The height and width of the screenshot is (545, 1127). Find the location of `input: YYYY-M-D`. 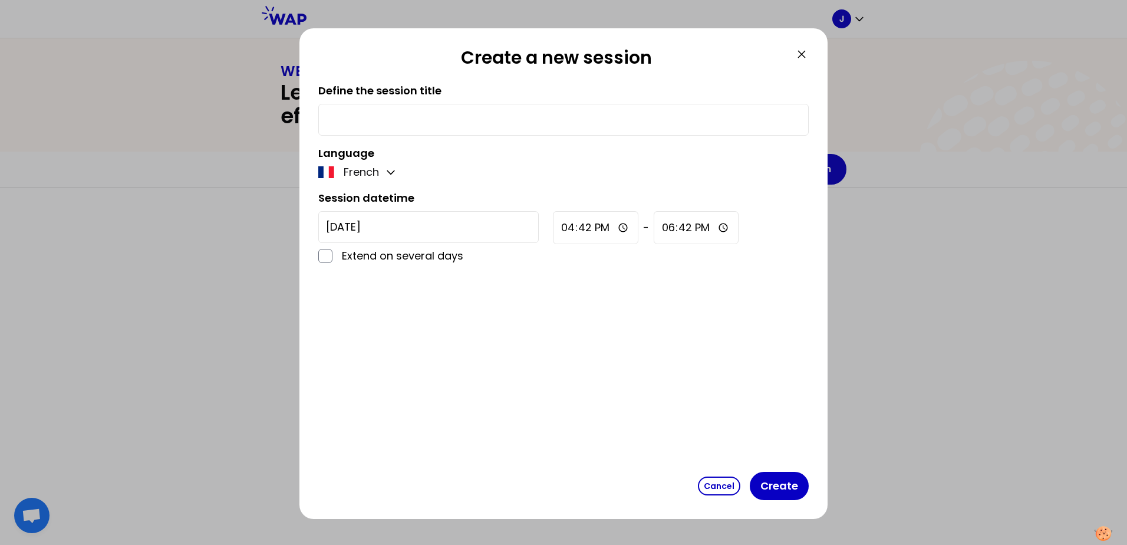

input: YYYY-M-D is located at coordinates (429, 227).